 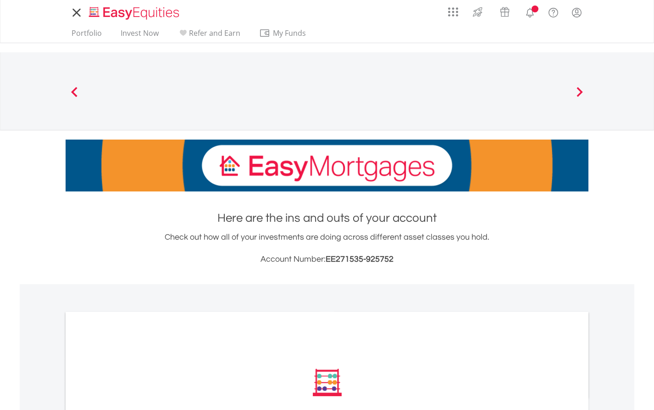 I want to click on a: Vouchers, so click(x=505, y=11).